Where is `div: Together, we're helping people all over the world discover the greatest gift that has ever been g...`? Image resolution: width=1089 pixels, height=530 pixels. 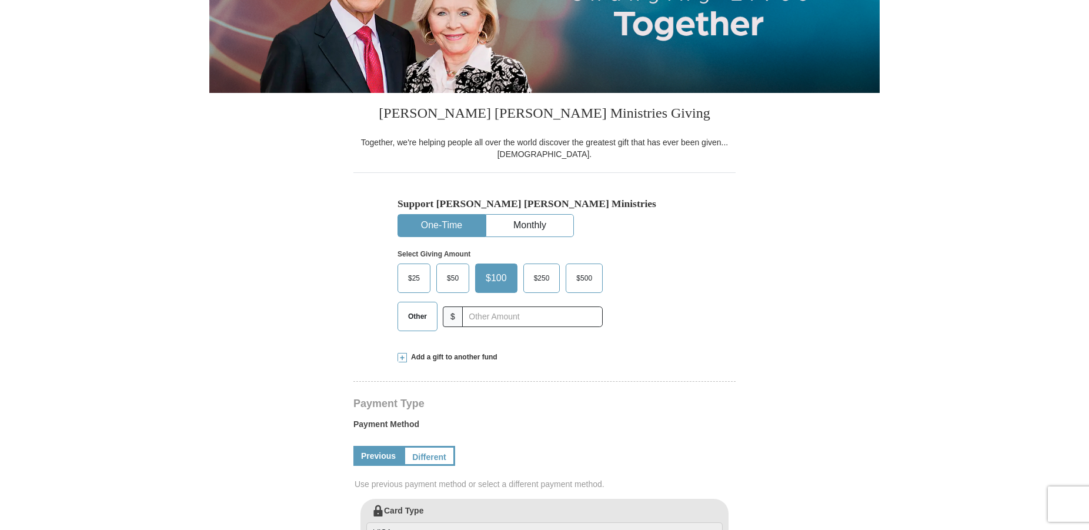 div: Together, we're helping people all over the world discover the greatest gift that has ever been g... is located at coordinates (545, 148).